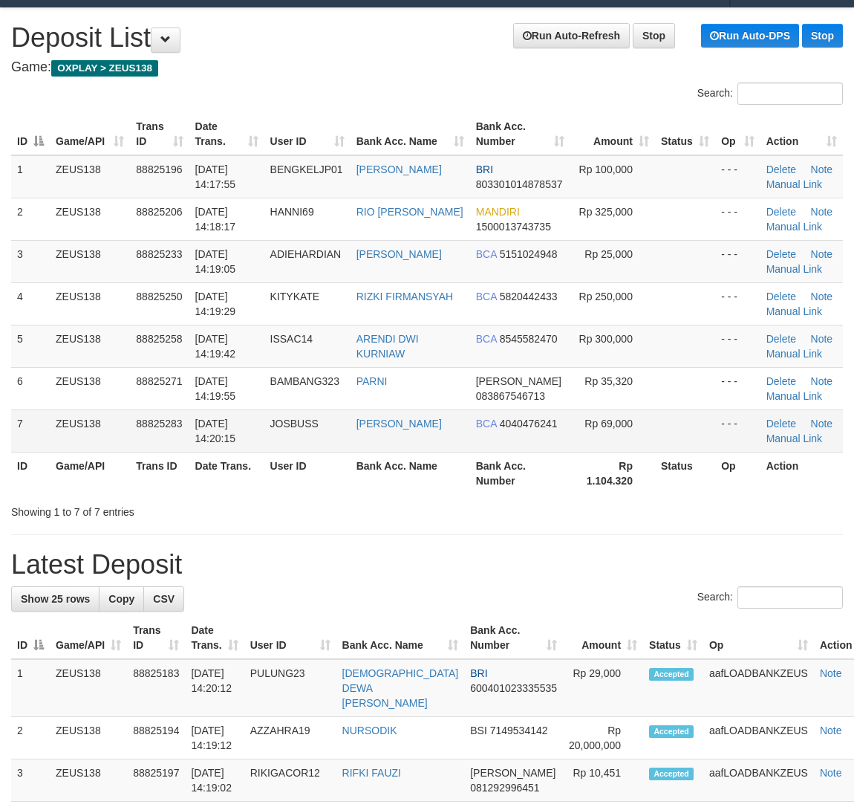 The height and width of the screenshot is (810, 854). Describe the element at coordinates (529, 296) in the screenshot. I see `span: Copy 5820442433 to clipboard` at that location.